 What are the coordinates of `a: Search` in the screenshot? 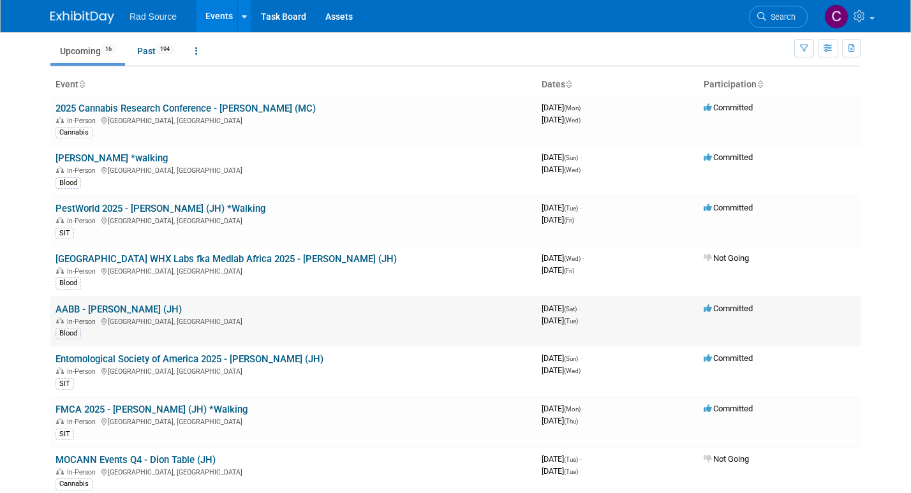 It's located at (778, 17).